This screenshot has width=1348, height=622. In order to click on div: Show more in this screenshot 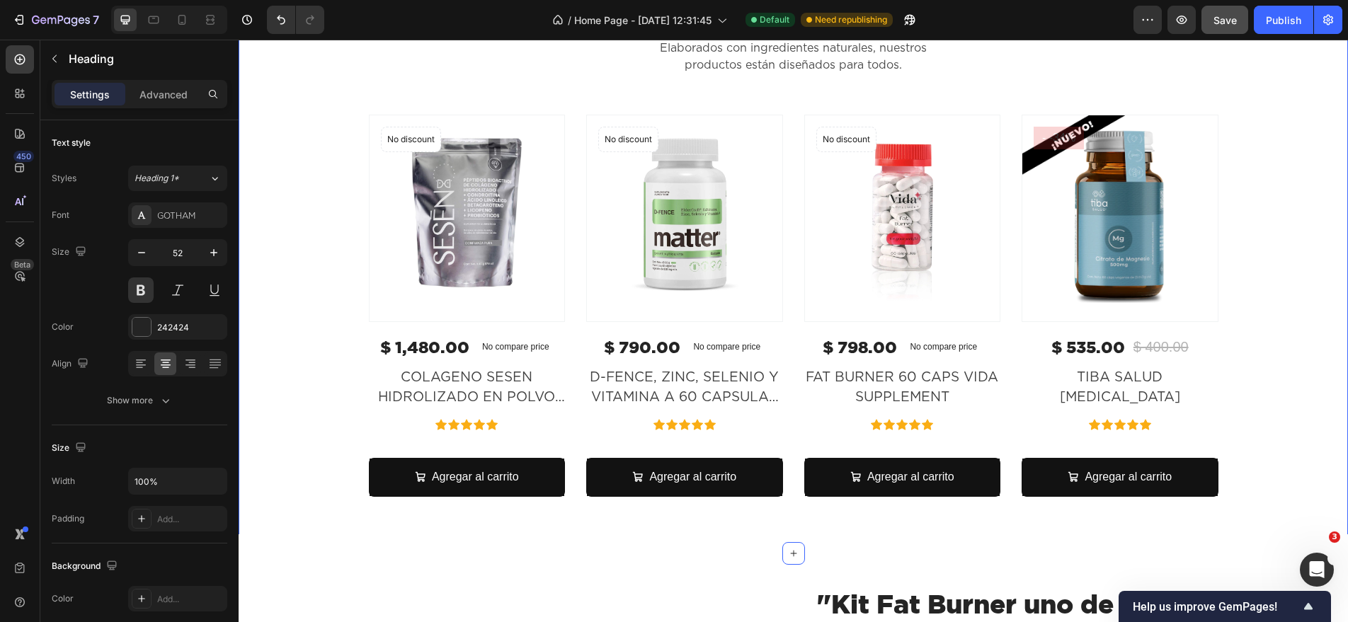, I will do `click(140, 401)`.